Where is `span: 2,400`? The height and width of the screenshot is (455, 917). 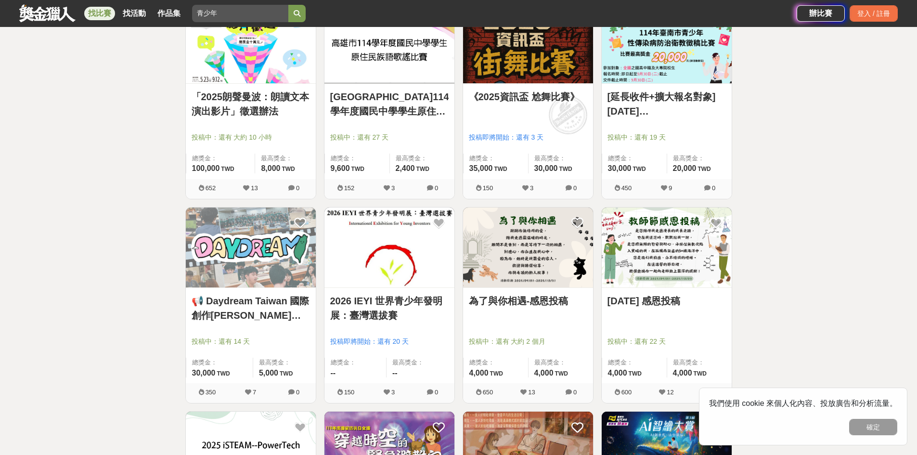
span: 2,400 is located at coordinates (406, 168).